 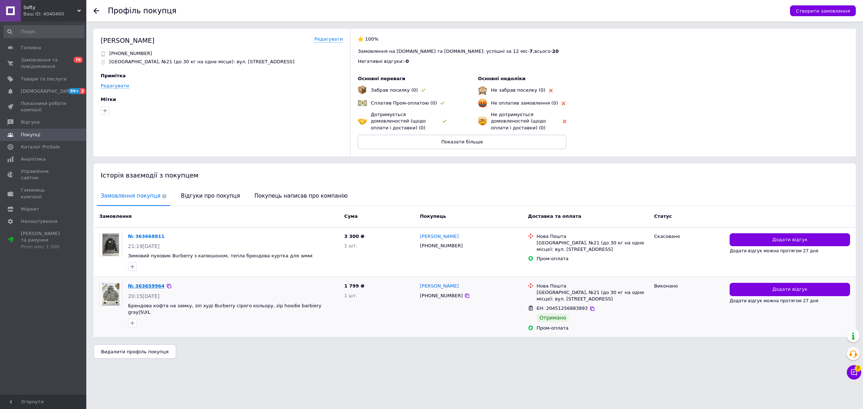 What do you see at coordinates (150, 175) in the screenshot?
I see `span: Історія взаємодії з покупцем` at bounding box center [150, 175].